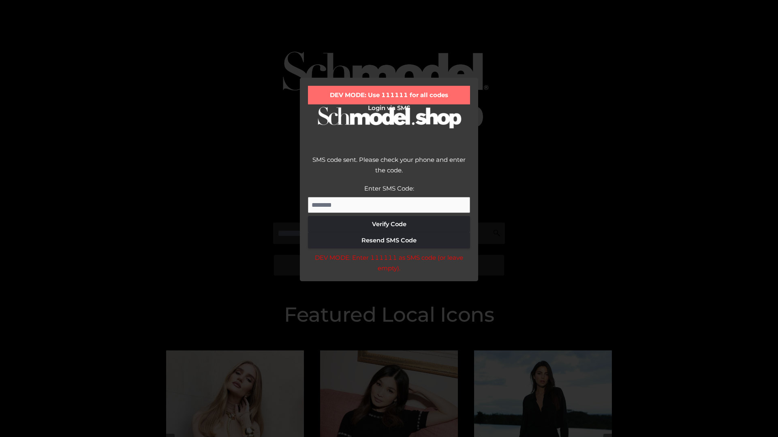  Describe the element at coordinates (389, 263) in the screenshot. I see `div: DEV MODE: Enter 111111 as SMS code (or leave empty).` at that location.